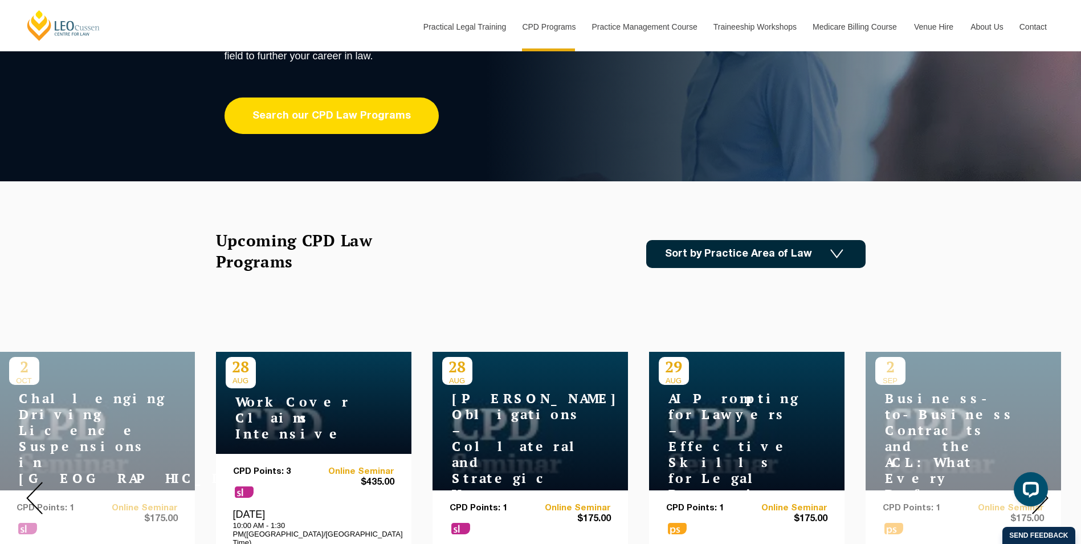 This screenshot has width=1081, height=544. Describe the element at coordinates (274, 471) in the screenshot. I see `p: CPD Points: 3` at that location.